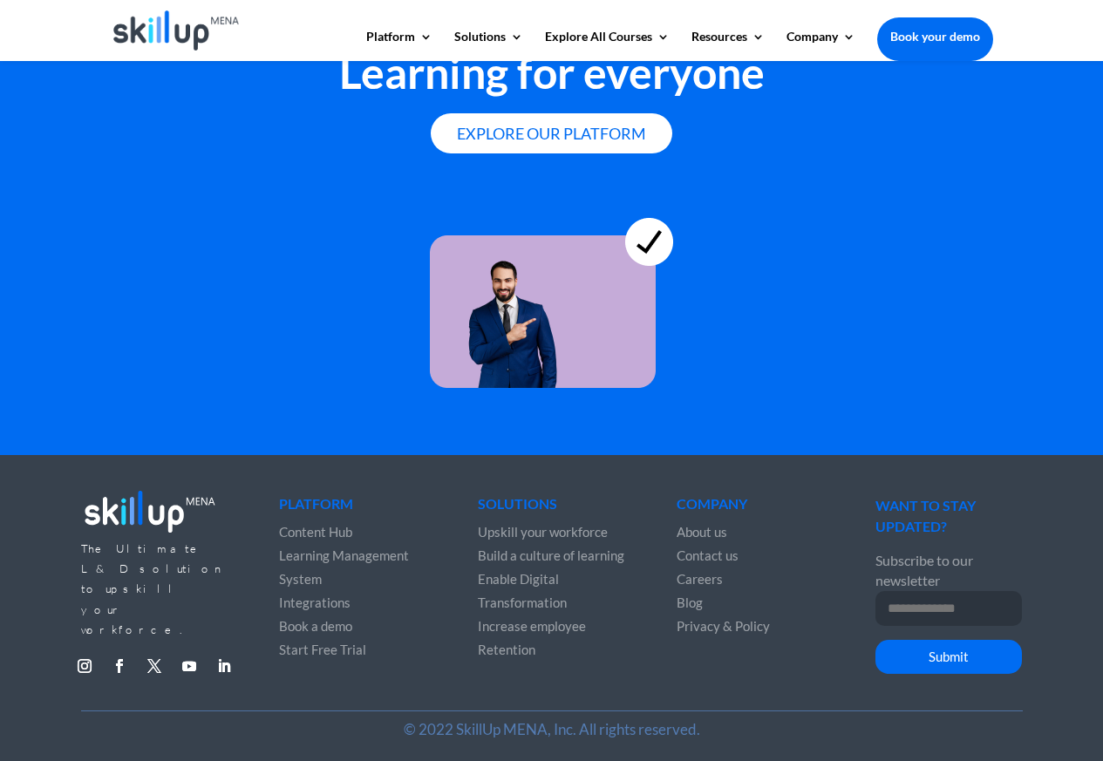  Describe the element at coordinates (323, 650) in the screenshot. I see `span: Start Free Trial` at that location.